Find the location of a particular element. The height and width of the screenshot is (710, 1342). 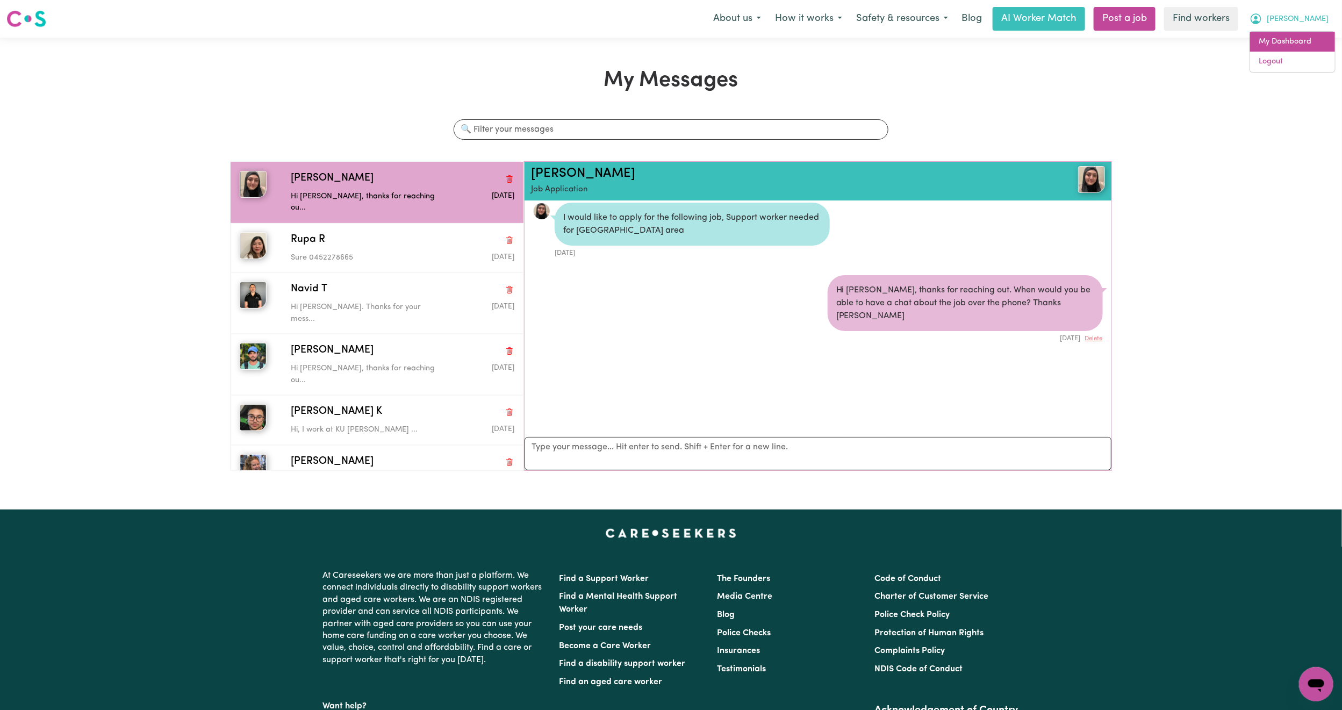

span: Rupa R is located at coordinates (308, 240).